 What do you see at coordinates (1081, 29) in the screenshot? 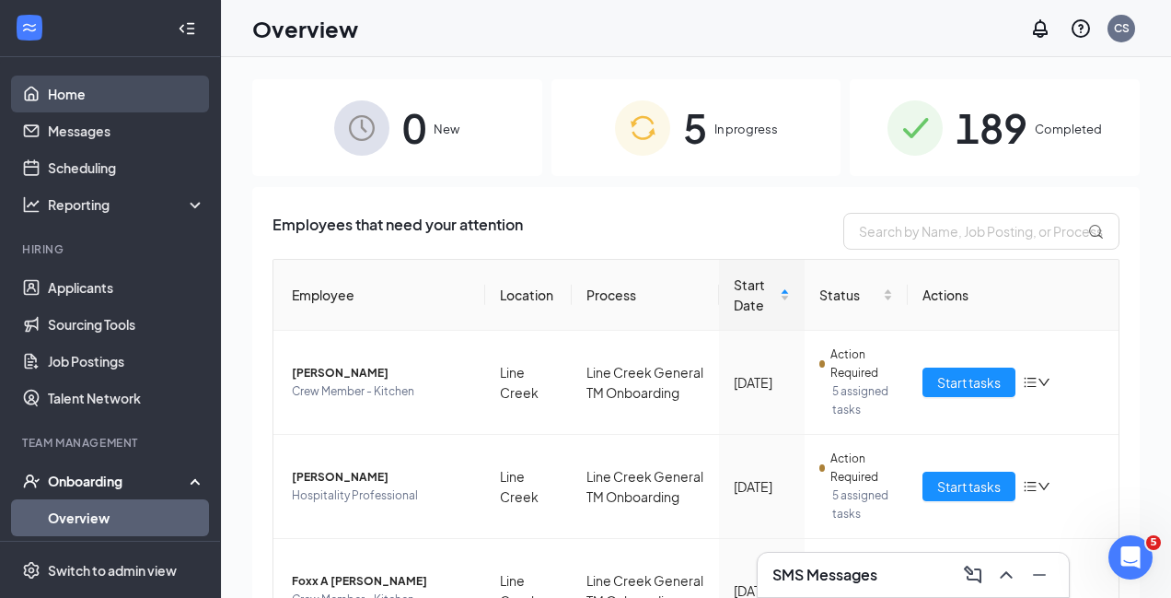
I see `svg: QuestionInfo` at bounding box center [1081, 29].